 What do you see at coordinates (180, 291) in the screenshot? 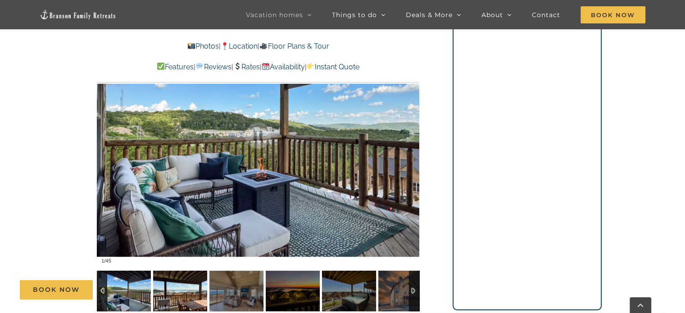
I see `img: Dreamweaver-Cabin-Table-Rock-Lake-2009-scaled.jpg-nggid043196-ngg0dyn-120x90-00f0w010c011r110f110...` at bounding box center [180, 291].